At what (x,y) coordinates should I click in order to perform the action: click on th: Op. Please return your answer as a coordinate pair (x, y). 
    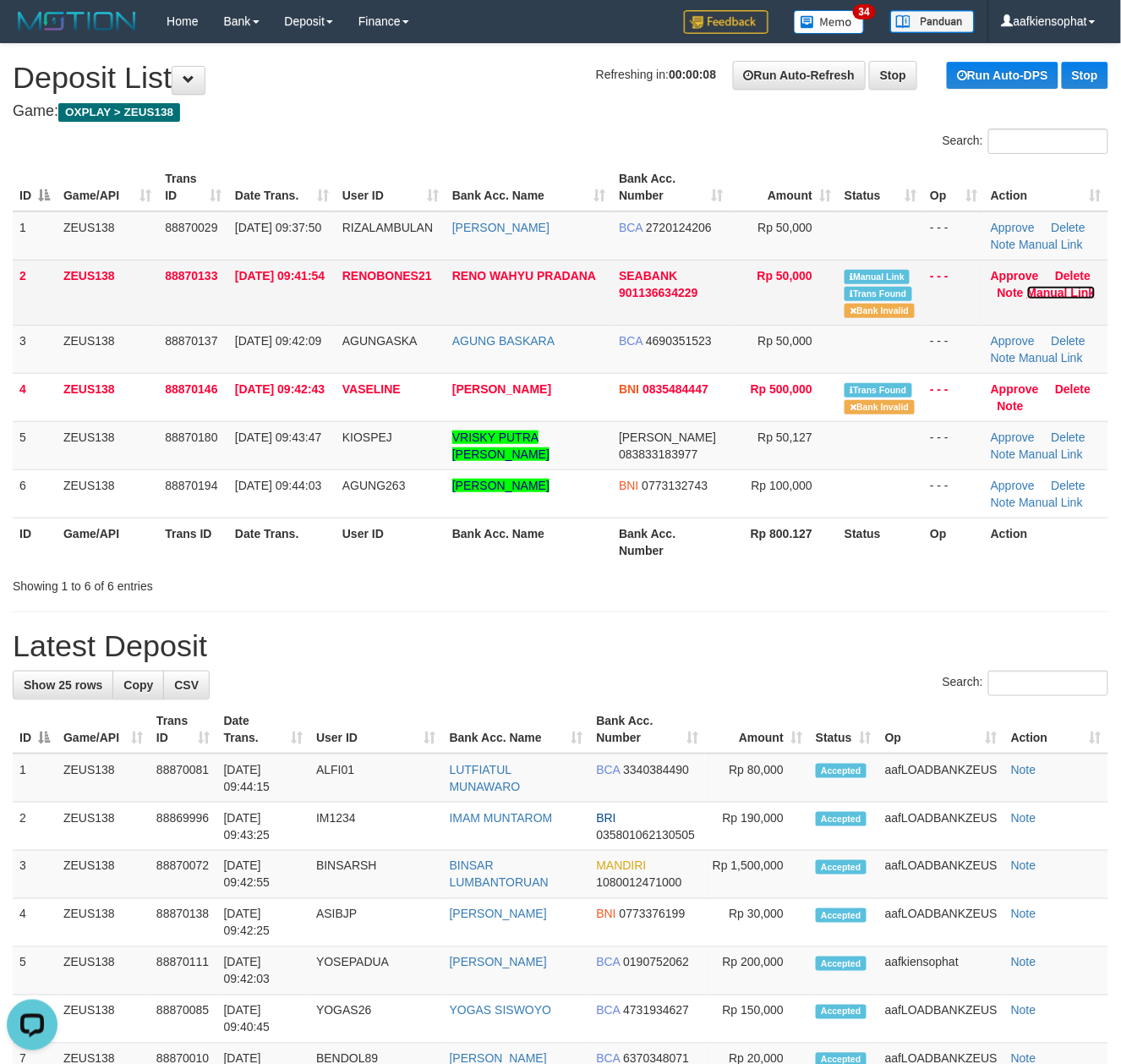
    Looking at the image, I should click on (954, 542).